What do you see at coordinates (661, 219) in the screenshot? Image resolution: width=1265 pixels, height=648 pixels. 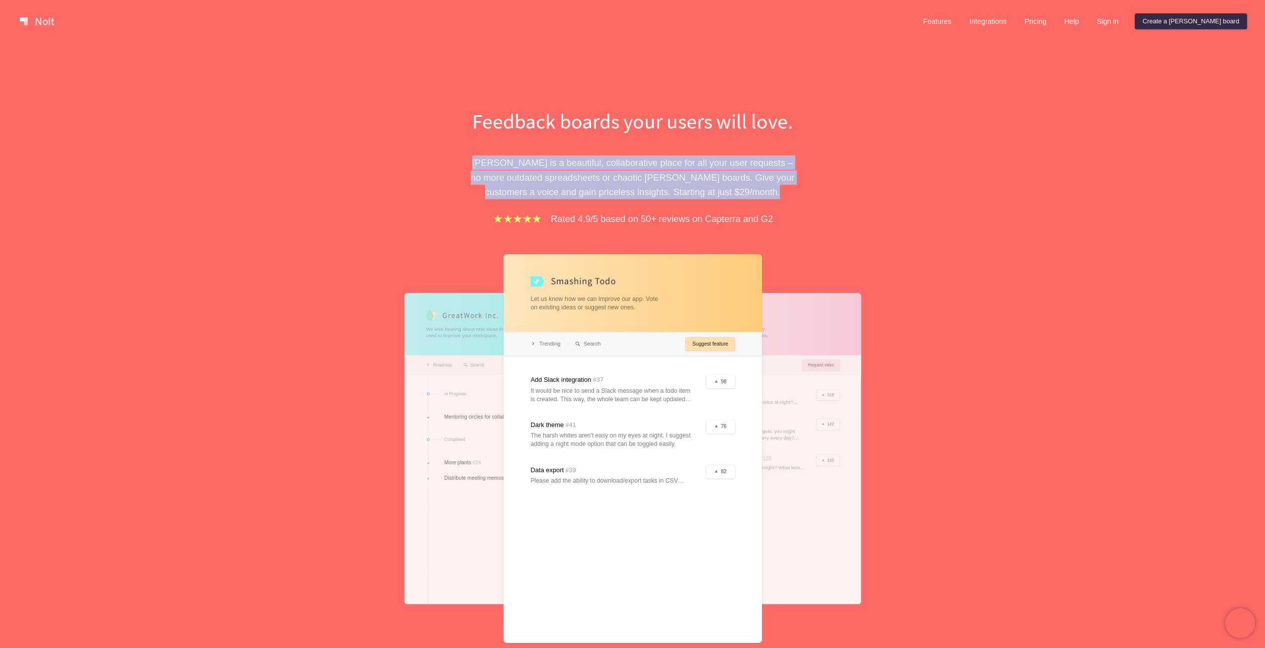 I see `p: Rated 4.9/5 based on 50+ reviews on Capterra and G2` at bounding box center [661, 219].